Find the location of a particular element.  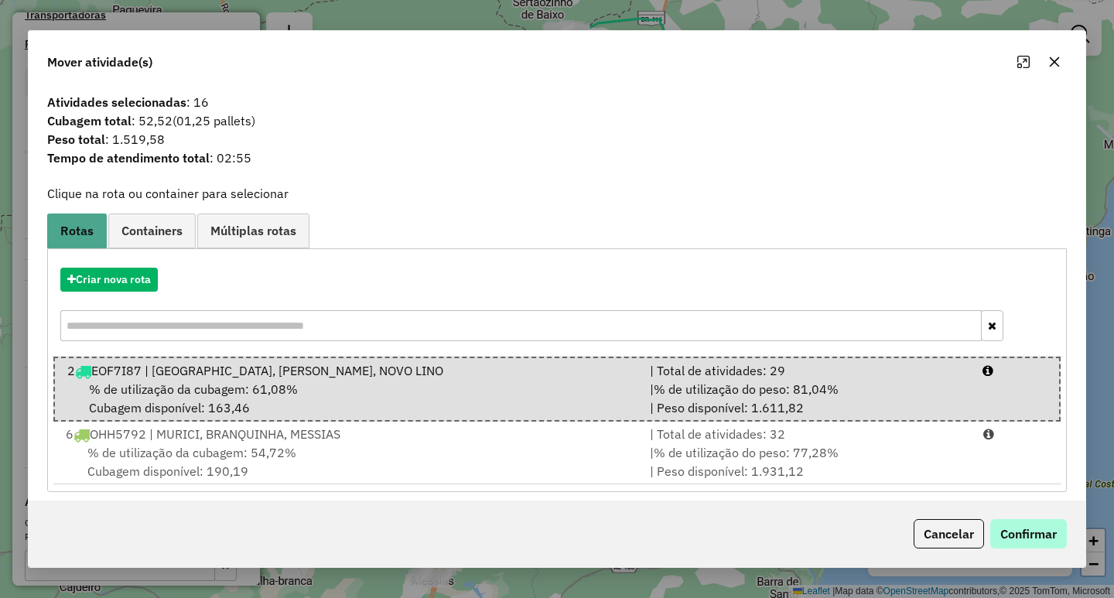

span: Múltiplas rotas is located at coordinates (253, 231).